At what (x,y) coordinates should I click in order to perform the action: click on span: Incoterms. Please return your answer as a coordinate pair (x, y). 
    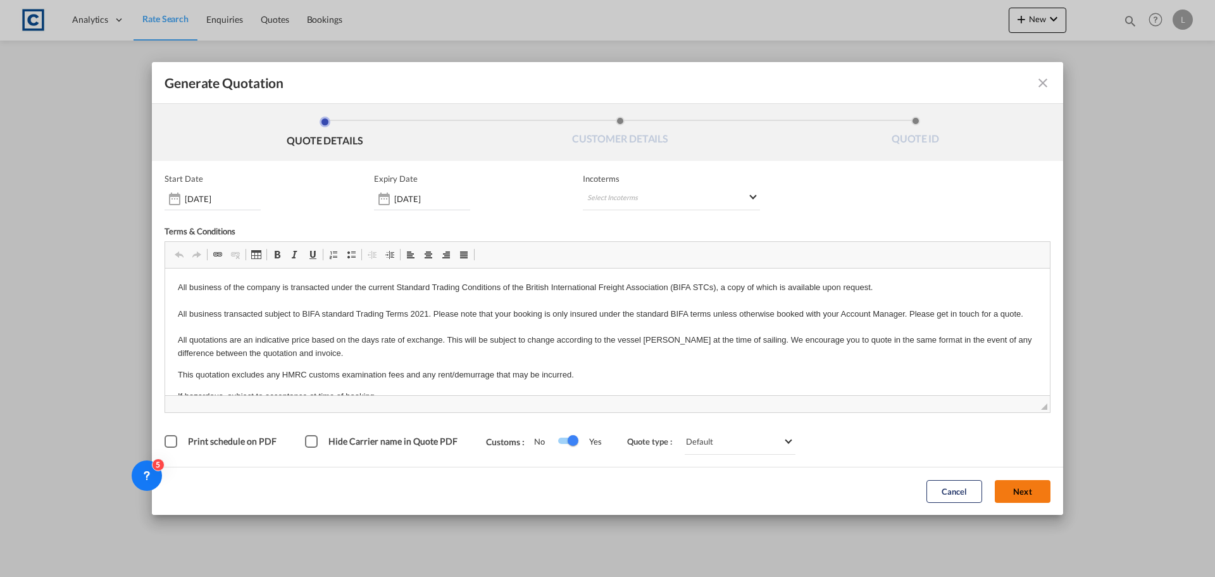
    Looking at the image, I should click on (672, 178).